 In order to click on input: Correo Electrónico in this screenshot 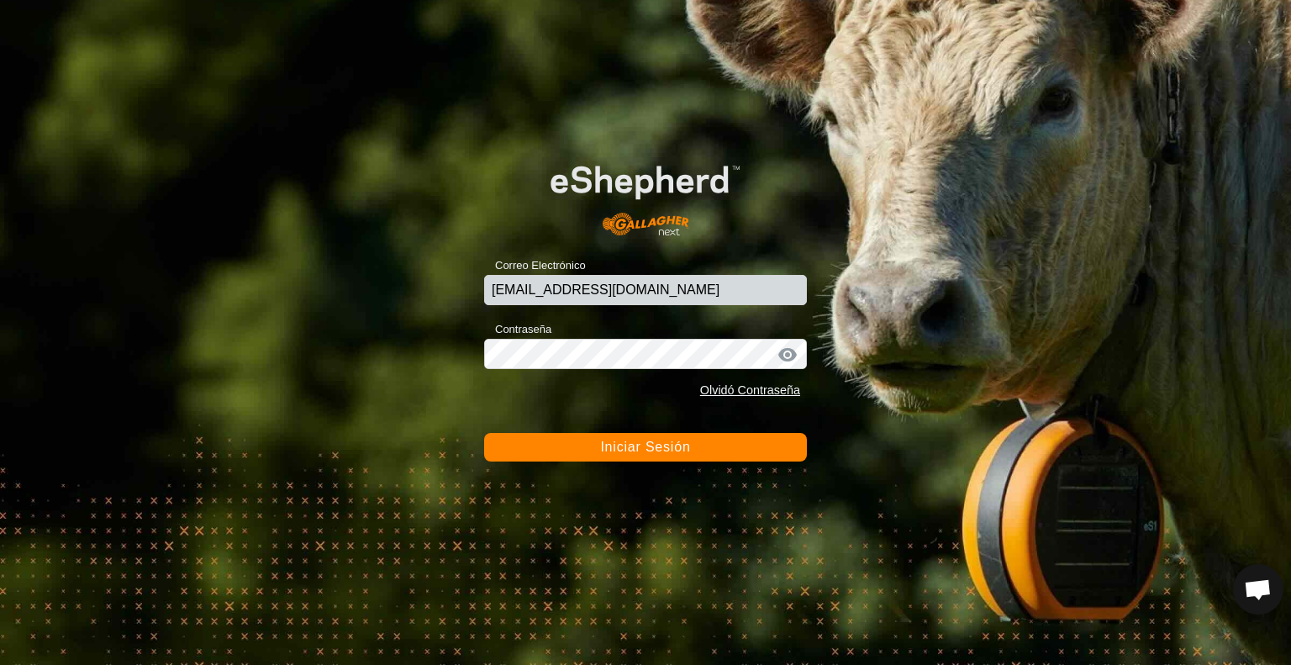, I will do `click(646, 290)`.